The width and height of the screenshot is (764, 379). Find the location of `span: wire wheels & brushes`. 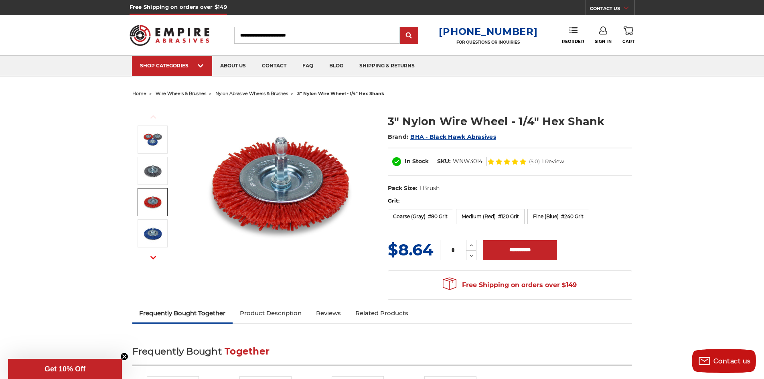

span: wire wheels & brushes is located at coordinates (181, 93).